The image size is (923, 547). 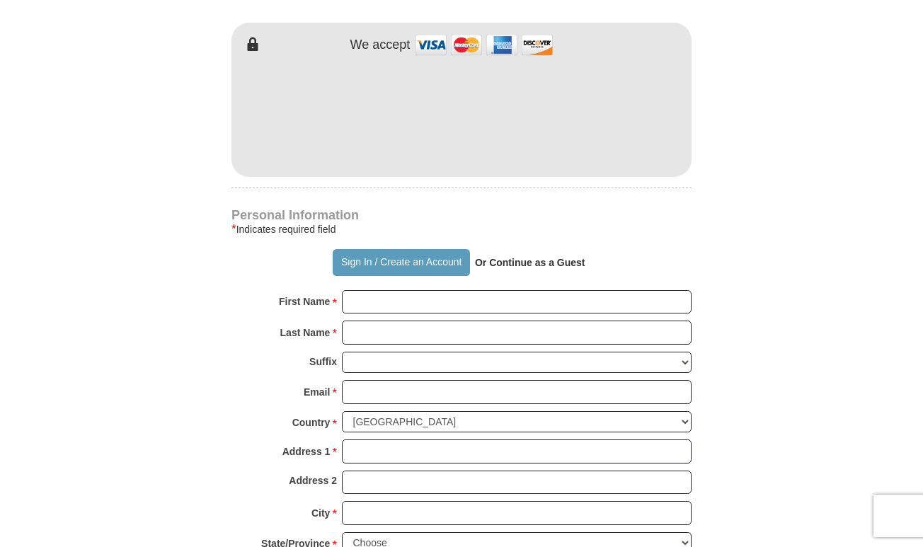 What do you see at coordinates (311, 423) in the screenshot?
I see `strong: Country` at bounding box center [311, 423].